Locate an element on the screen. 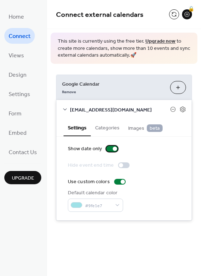 This screenshot has width=201, height=276. span: #9fe1e7 is located at coordinates (98, 206).